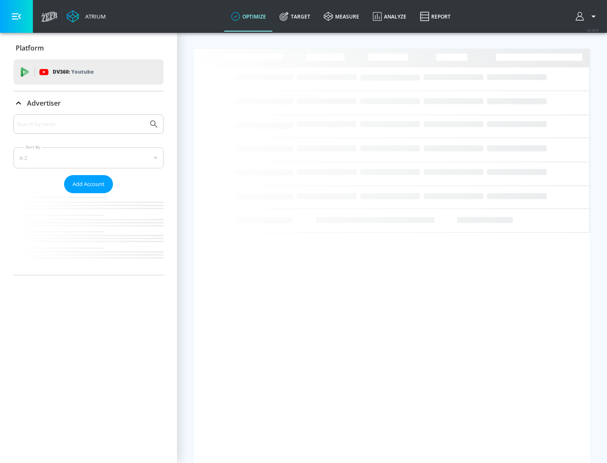 This screenshot has height=463, width=607. I want to click on div: DV360: Youtube, so click(88, 72).